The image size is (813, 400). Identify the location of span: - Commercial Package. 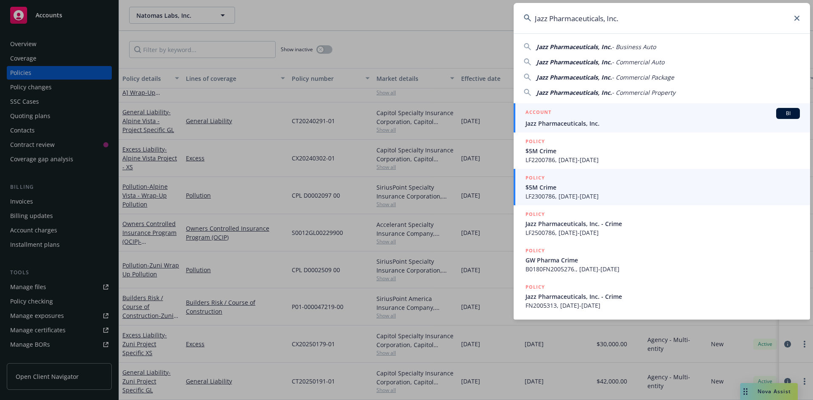
(642, 77).